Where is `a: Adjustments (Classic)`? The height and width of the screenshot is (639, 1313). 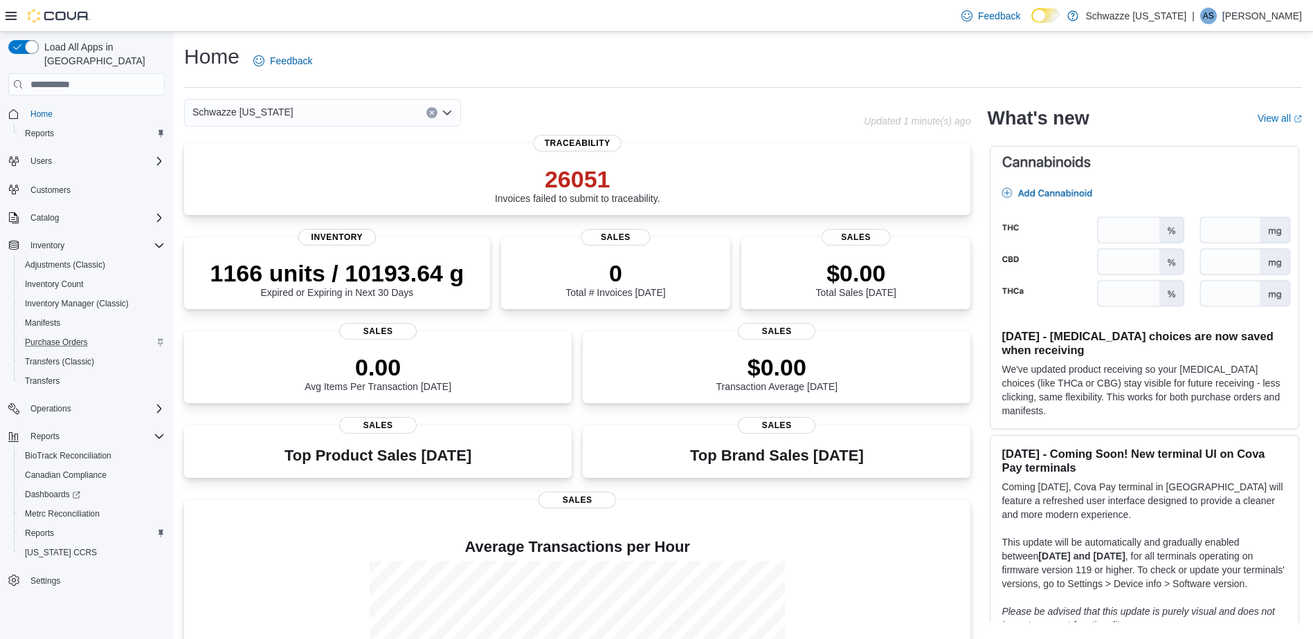 a: Adjustments (Classic) is located at coordinates (65, 265).